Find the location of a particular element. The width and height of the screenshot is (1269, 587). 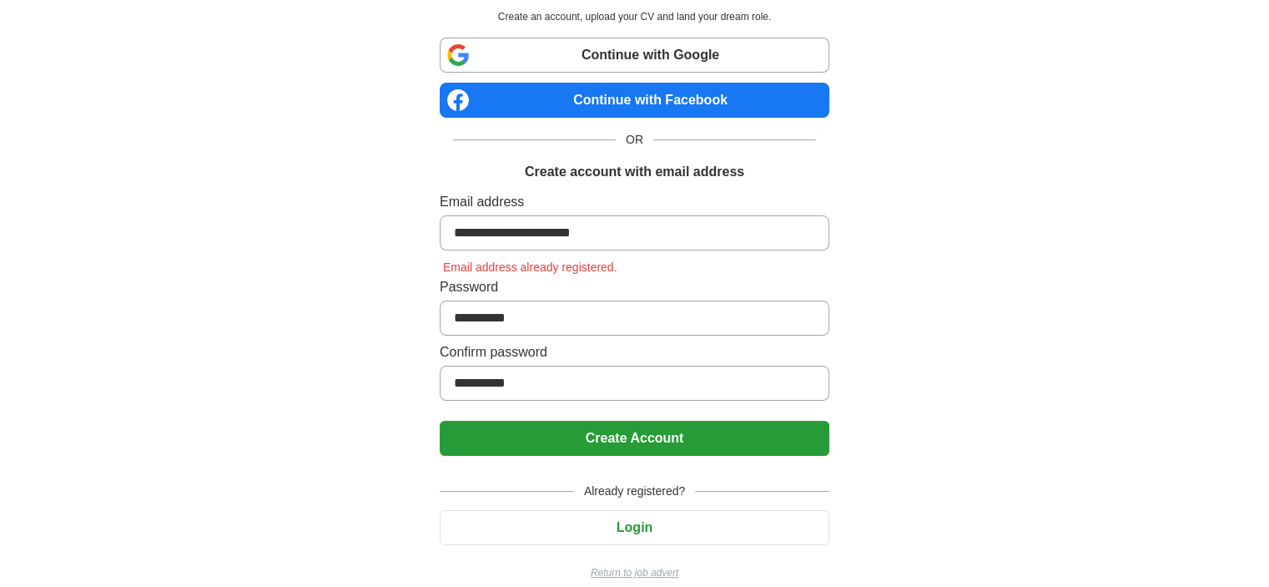

span: OR is located at coordinates (634, 139).